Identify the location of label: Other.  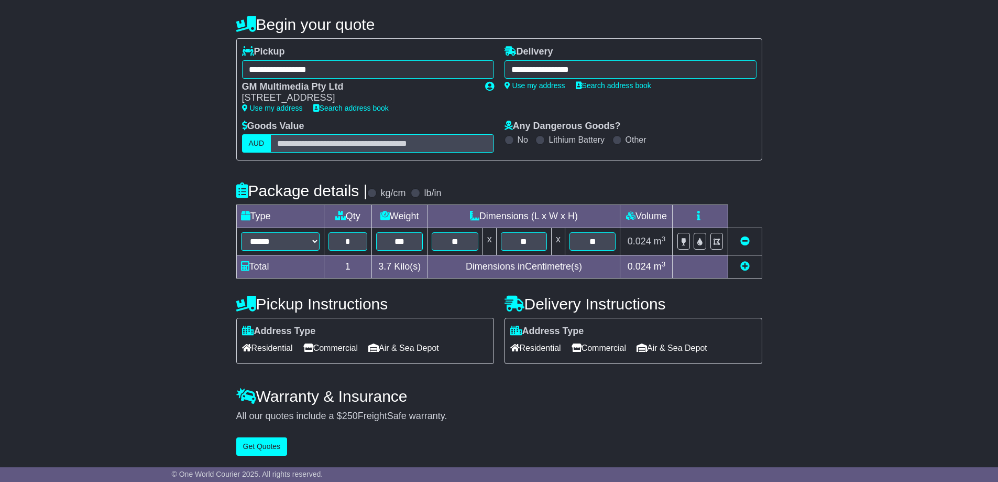
(636, 139).